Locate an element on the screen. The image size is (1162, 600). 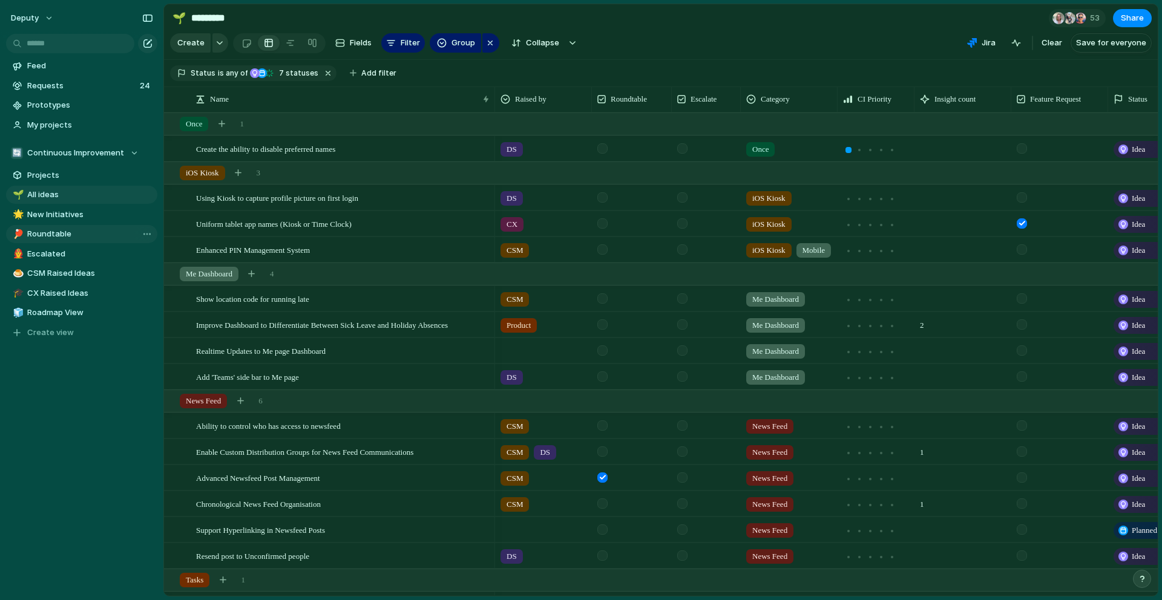
a: 👨‍🚒Escalated is located at coordinates (82, 254).